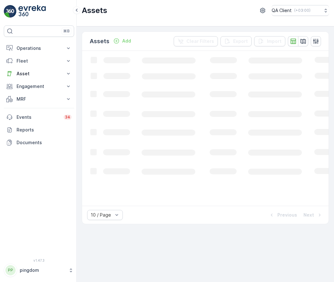 This screenshot has width=334, height=282. I want to click on img: logo, so click(10, 11).